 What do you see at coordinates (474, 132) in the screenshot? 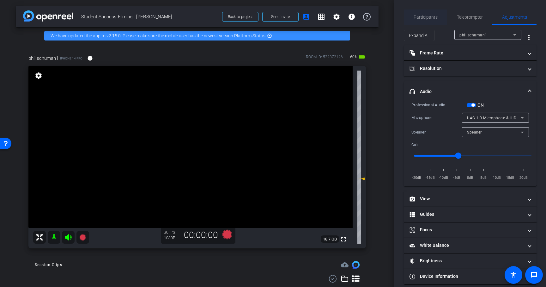
I see `span: Speaker` at bounding box center [474, 132].